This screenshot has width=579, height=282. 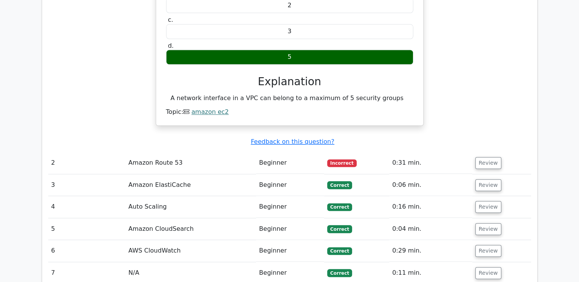 I want to click on td: 0:16 min., so click(x=431, y=207).